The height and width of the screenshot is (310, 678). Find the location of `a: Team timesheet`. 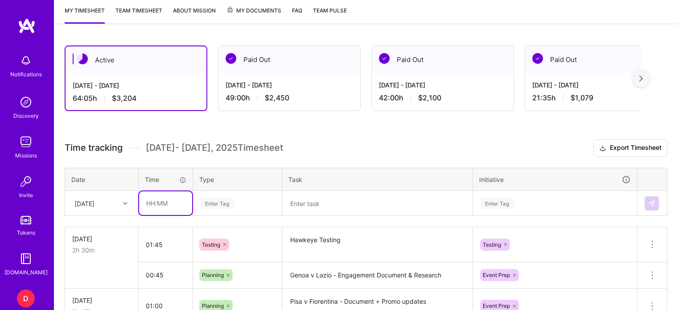

a: Team timesheet is located at coordinates (139, 15).